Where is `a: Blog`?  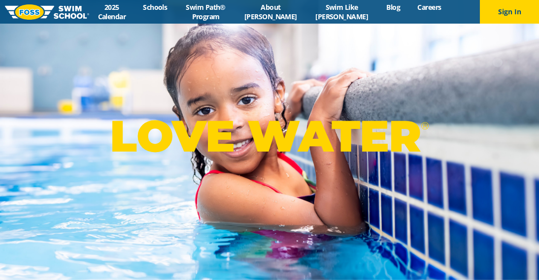 a: Blog is located at coordinates (393, 7).